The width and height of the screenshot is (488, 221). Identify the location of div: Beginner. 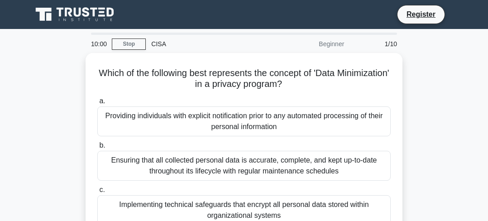
(309, 44).